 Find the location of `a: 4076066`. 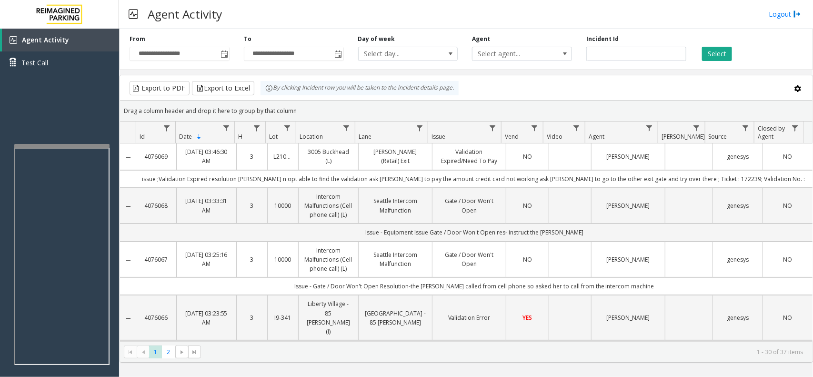

a: 4076066 is located at coordinates (156, 317).